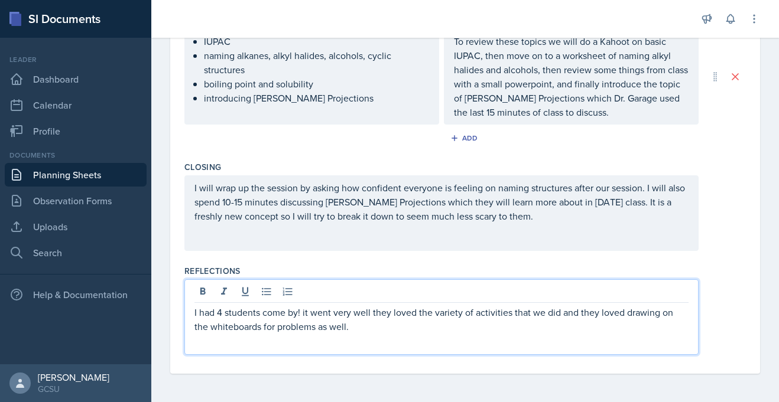 Image resolution: width=779 pixels, height=402 pixels. I want to click on div: Add, so click(465, 138).